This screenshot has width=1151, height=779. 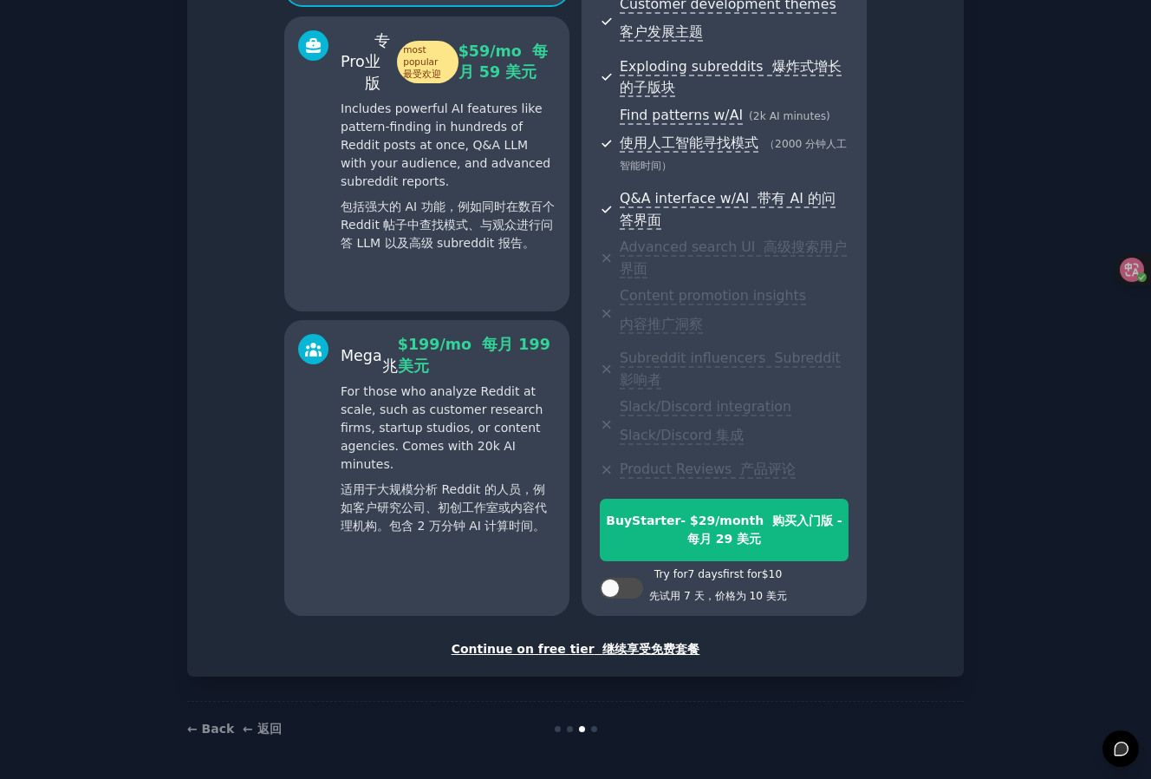 What do you see at coordinates (447, 225) in the screenshot?
I see `font: 包括强大的 AI 功能，例如同时在数百个 Reddit 帖子中查找模式、与观众进行问答 LLM 以及高级 subreddit 报告。` at bounding box center [447, 225].